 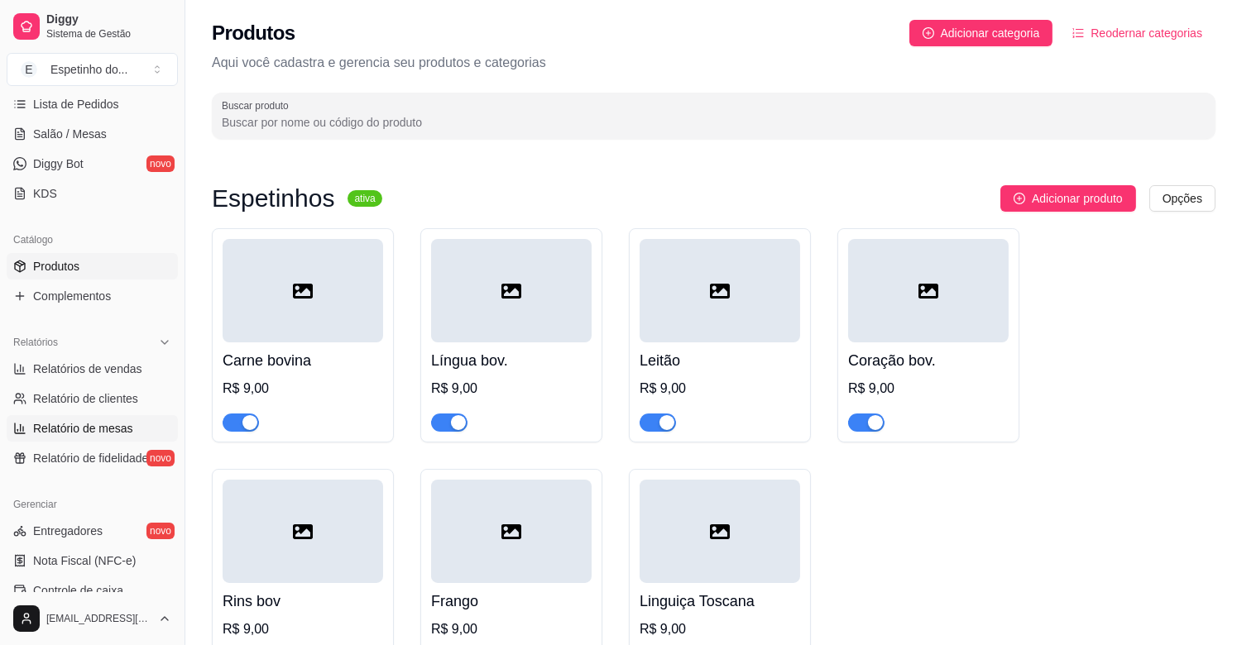 What do you see at coordinates (92, 399) in the screenshot?
I see `a: Relatório de clientes` at bounding box center [92, 399].